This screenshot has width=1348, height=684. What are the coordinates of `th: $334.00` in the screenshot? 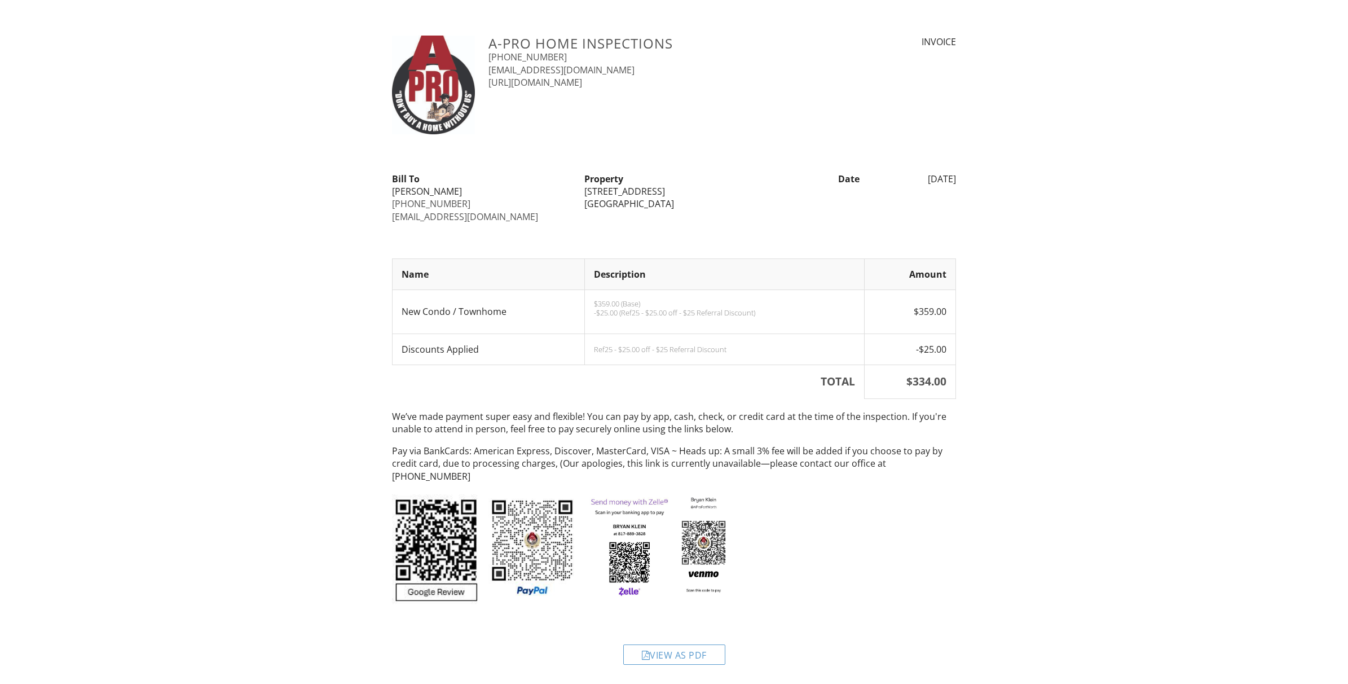 It's located at (910, 382).